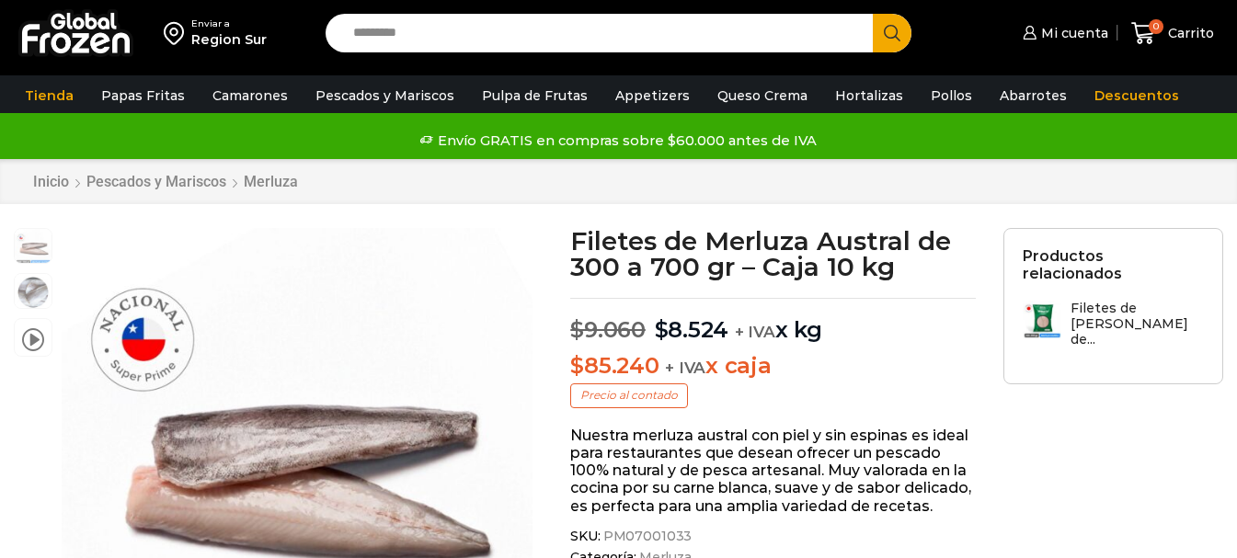 Image resolution: width=1237 pixels, height=558 pixels. Describe the element at coordinates (772, 254) in the screenshot. I see `h1: Filetes de Merluza Austral de 300 a 700 gr – Caja 10 kg` at that location.